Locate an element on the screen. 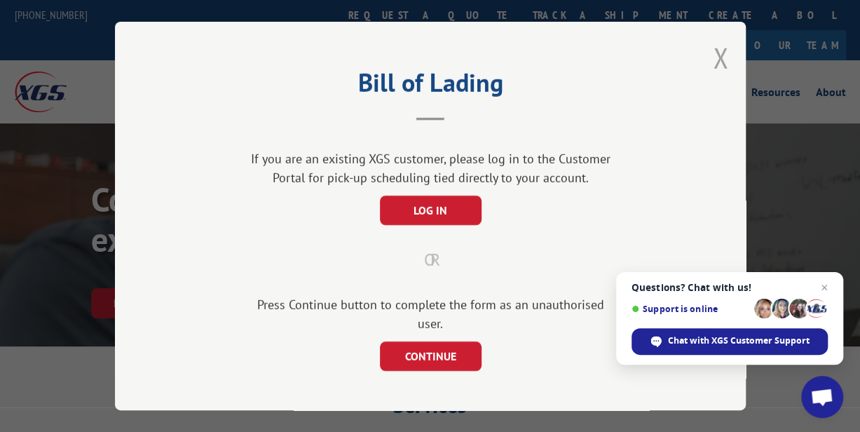  span: Questions? Chat with us! is located at coordinates (730, 287).